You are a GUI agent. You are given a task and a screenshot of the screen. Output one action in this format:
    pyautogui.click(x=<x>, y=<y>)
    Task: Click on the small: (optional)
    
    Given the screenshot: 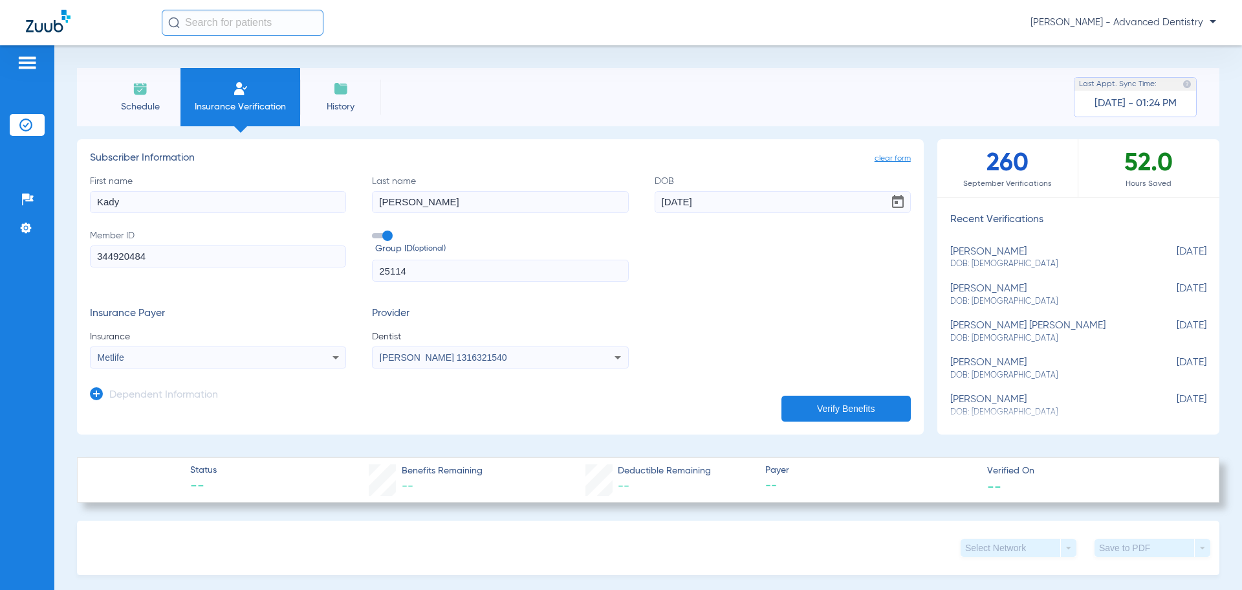 What is the action you would take?
    pyautogui.click(x=429, y=248)
    